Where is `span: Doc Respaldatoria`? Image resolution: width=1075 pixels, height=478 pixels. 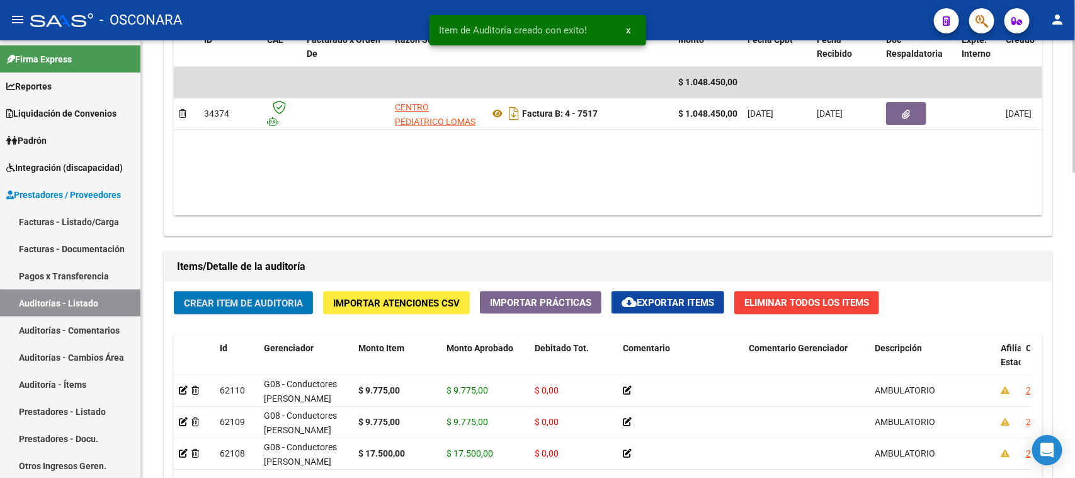
span: Doc Respaldatoria is located at coordinates (915, 47).